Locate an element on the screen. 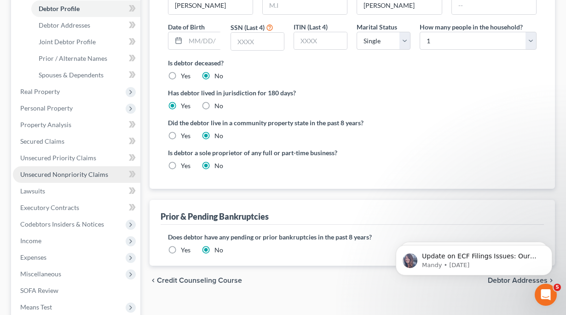 This screenshot has width=566, height=315. span: Spouses & Dependents is located at coordinates (71, 75).